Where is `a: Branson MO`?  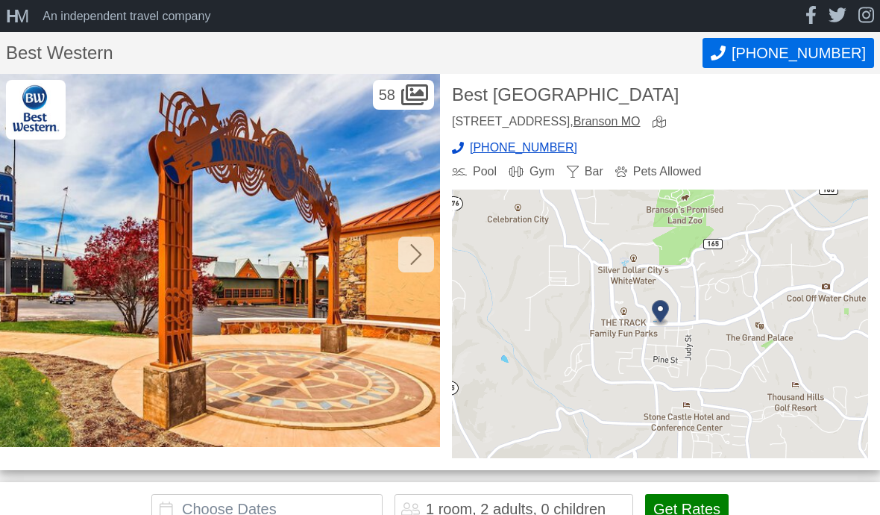
a: Branson MO is located at coordinates (607, 121).